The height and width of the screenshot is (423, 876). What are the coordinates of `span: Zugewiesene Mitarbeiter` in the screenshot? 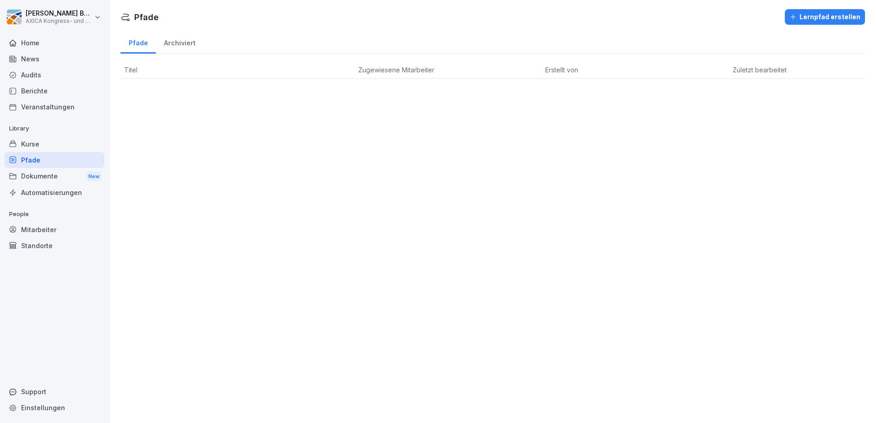 It's located at (396, 70).